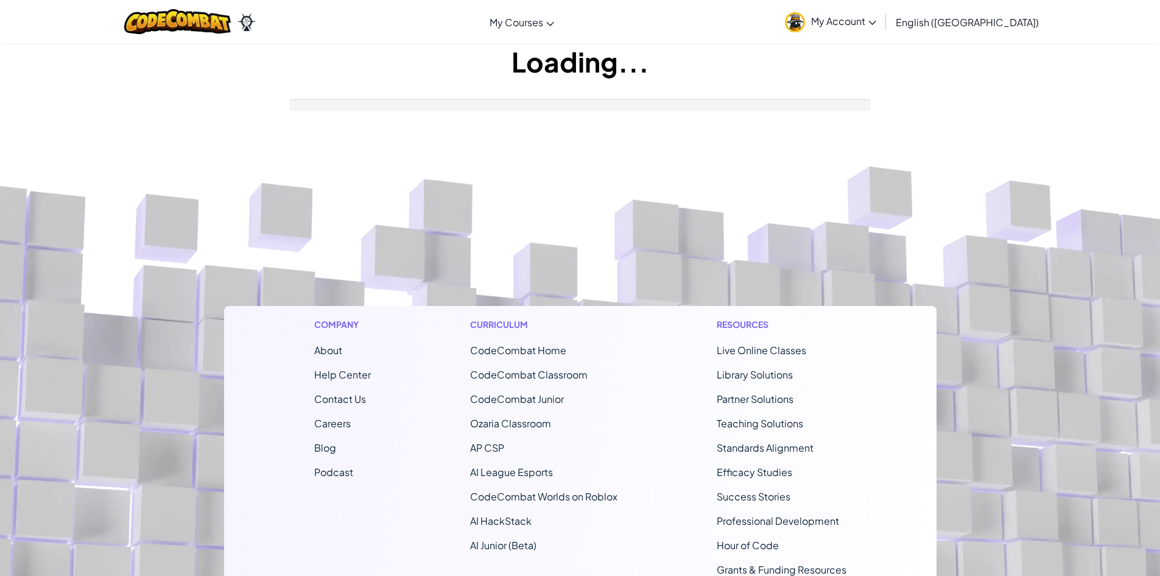  I want to click on a: Grants & Funding Resources, so click(782, 569).